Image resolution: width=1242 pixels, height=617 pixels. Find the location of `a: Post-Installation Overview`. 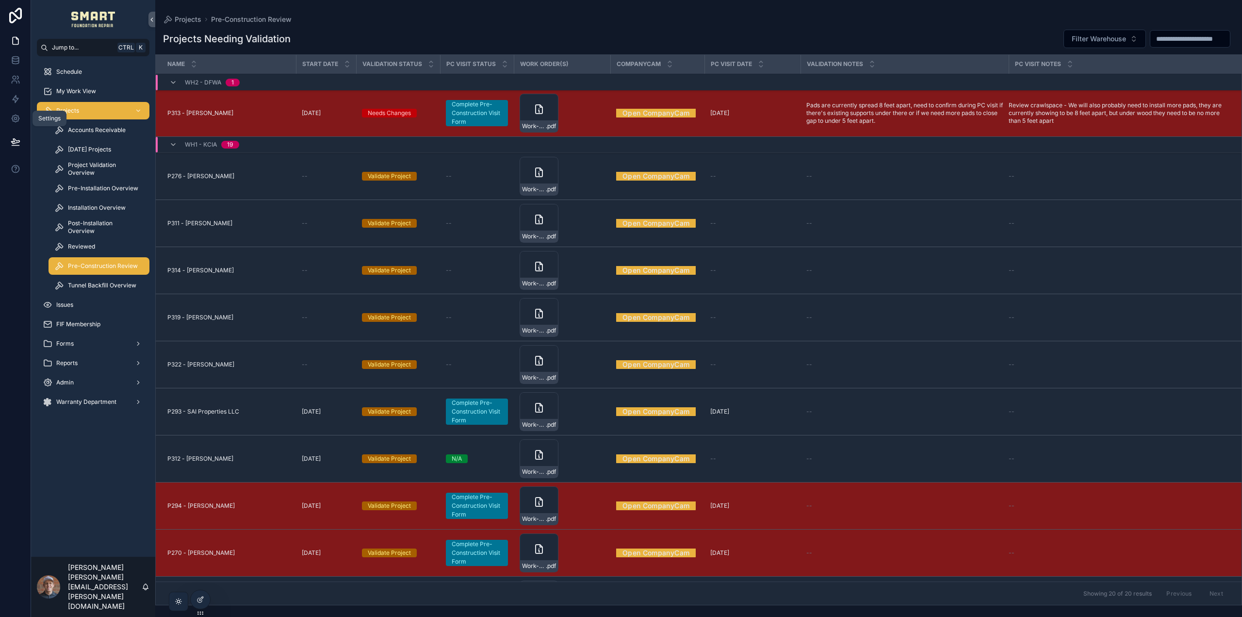

a: Post-Installation Overview is located at coordinates (99, 227).